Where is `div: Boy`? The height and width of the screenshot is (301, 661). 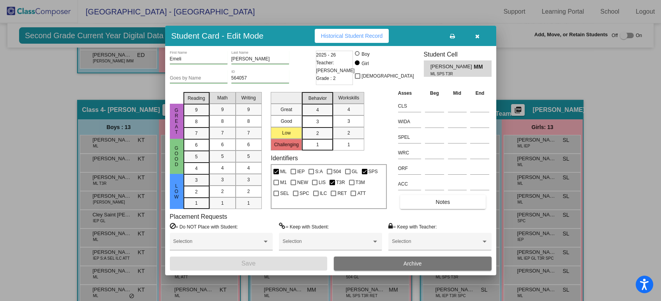 div: Boy is located at coordinates (365, 54).